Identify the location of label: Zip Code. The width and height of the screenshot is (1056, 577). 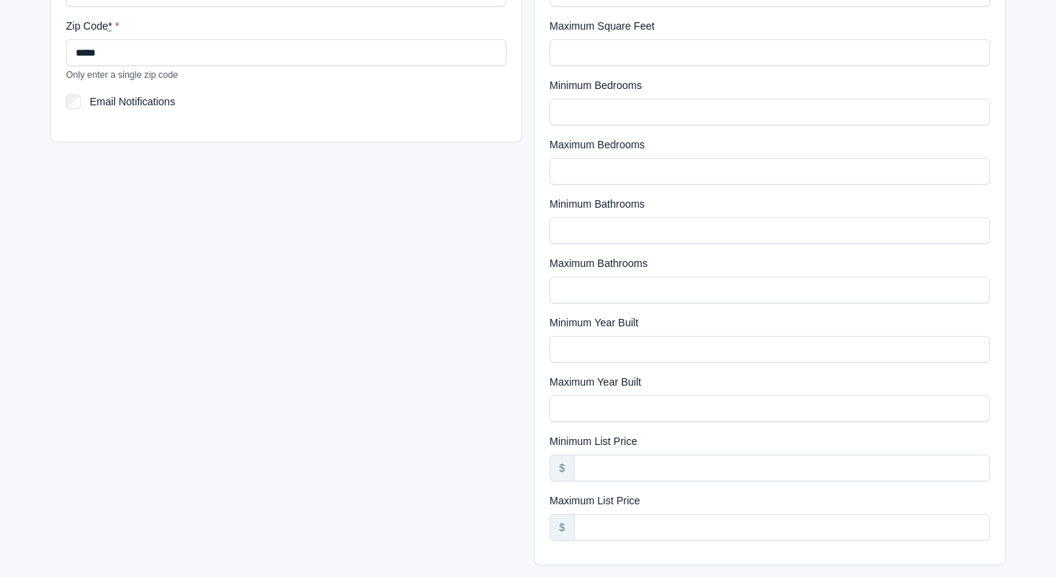
(286, 26).